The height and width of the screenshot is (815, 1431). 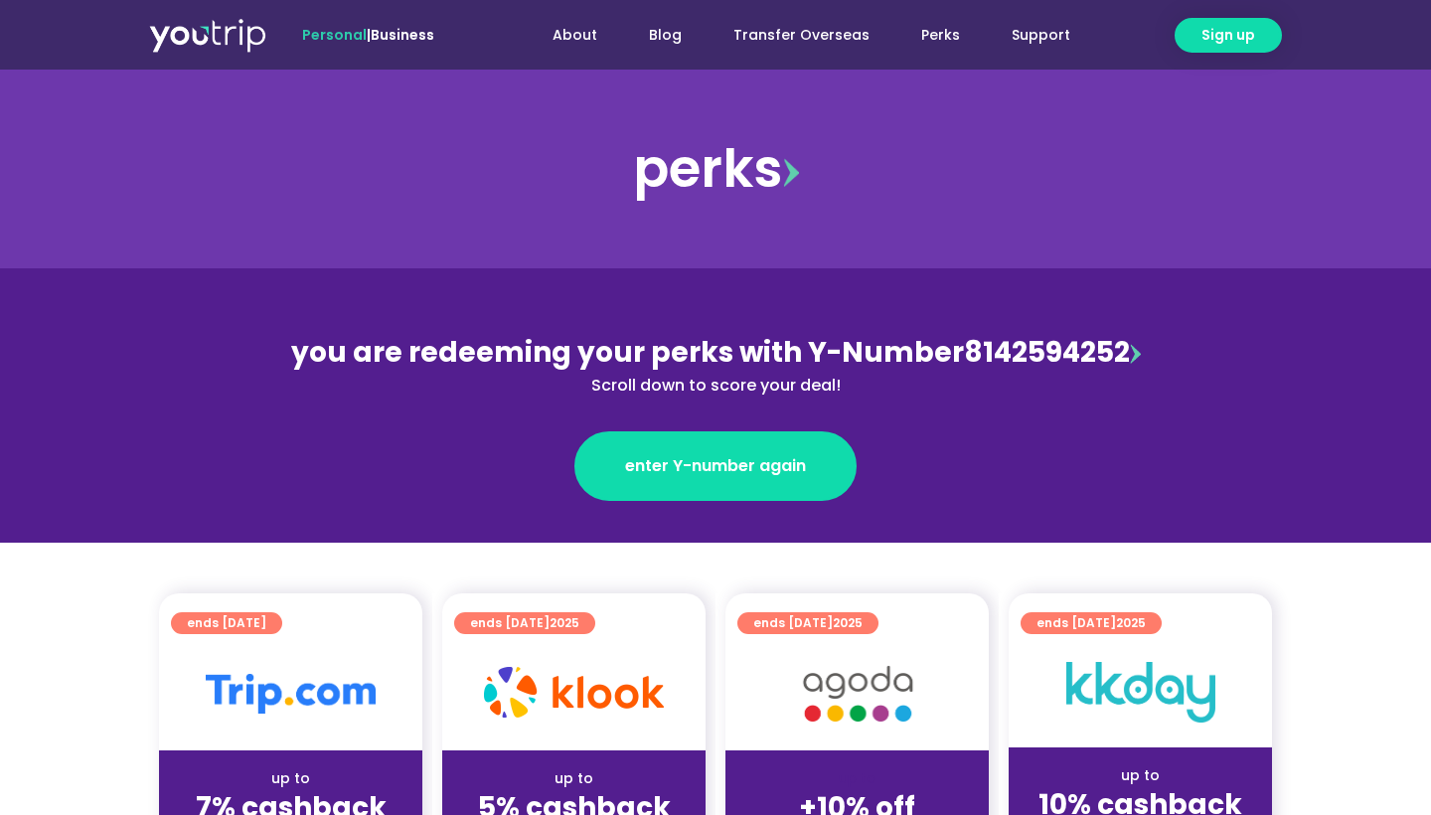 What do you see at coordinates (665, 35) in the screenshot?
I see `a: Blog` at bounding box center [665, 35].